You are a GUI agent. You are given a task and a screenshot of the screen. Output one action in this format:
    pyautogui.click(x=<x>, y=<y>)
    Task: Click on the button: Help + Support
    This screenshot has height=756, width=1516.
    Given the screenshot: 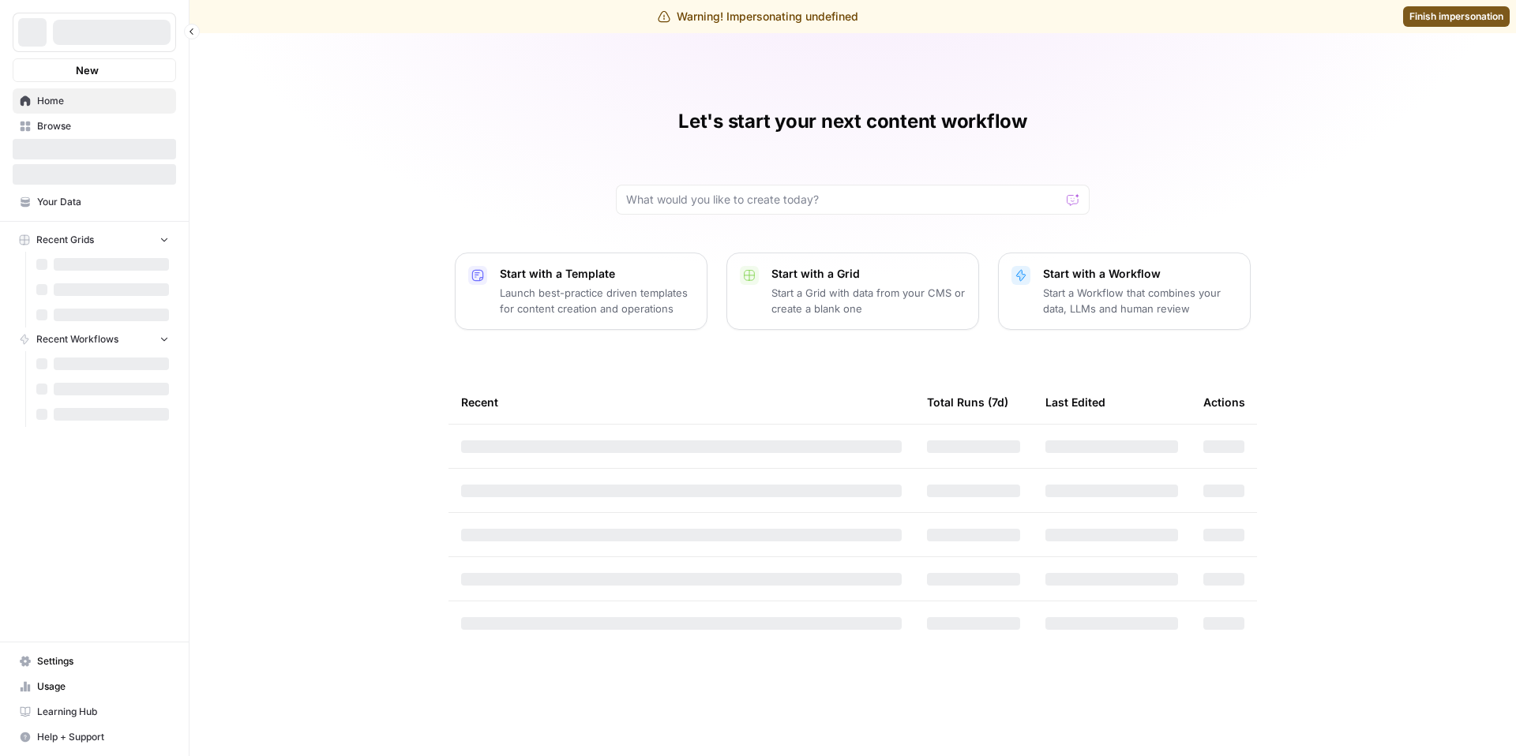 What is the action you would take?
    pyautogui.click(x=94, y=737)
    